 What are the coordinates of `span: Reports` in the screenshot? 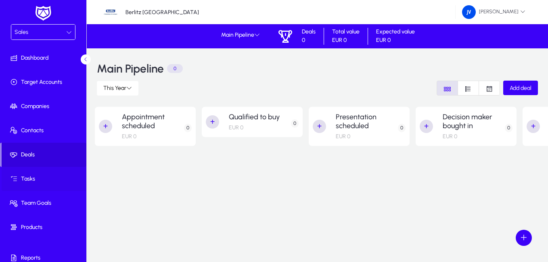 It's located at (45, 258).